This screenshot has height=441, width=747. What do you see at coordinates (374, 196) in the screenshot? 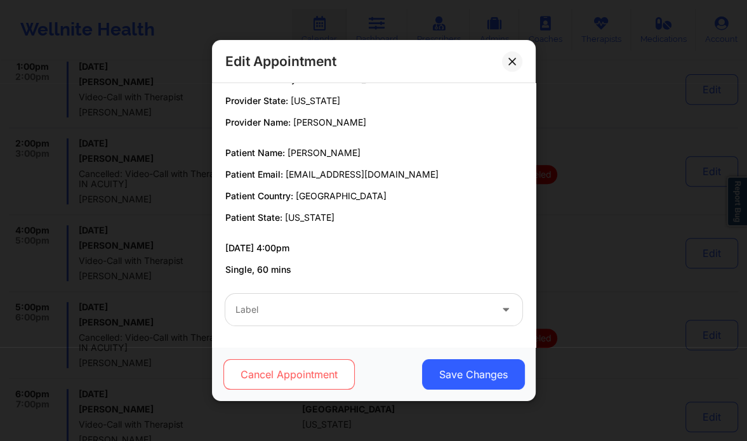
I see `p: Patient Country:` at bounding box center [374, 196].